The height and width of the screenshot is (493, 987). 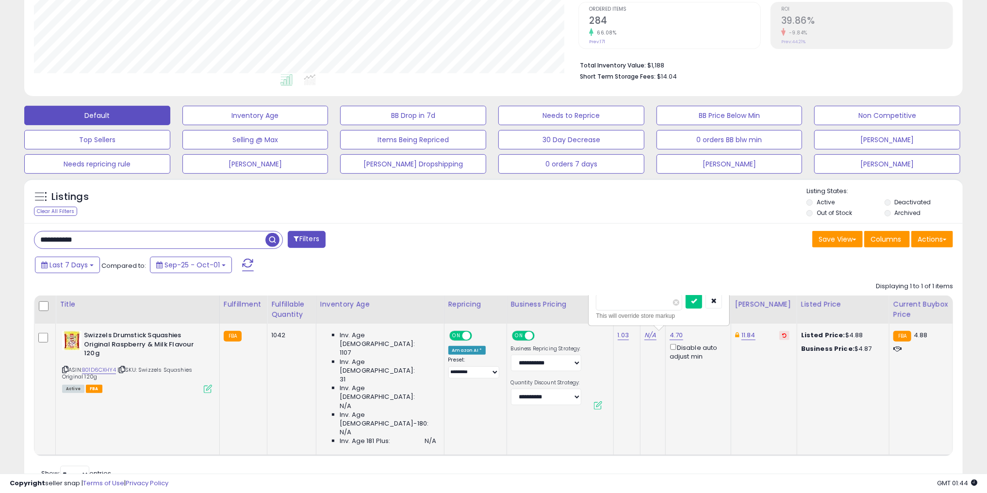 I want to click on button: Items Being Repriced, so click(x=413, y=140).